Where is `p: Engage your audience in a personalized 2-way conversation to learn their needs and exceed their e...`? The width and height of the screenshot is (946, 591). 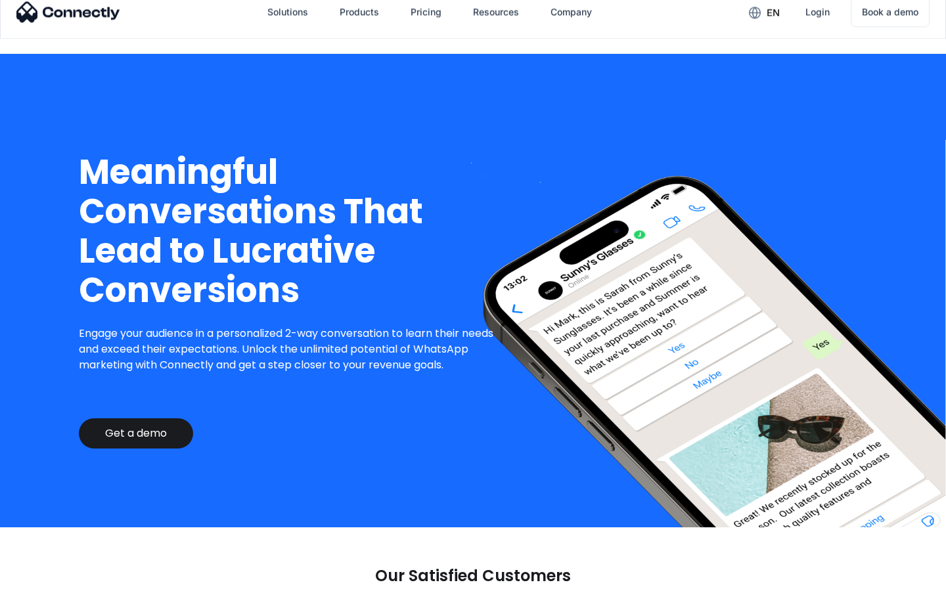 p: Engage your audience in a personalized 2-way conversation to learn their needs and exceed their e... is located at coordinates (291, 350).